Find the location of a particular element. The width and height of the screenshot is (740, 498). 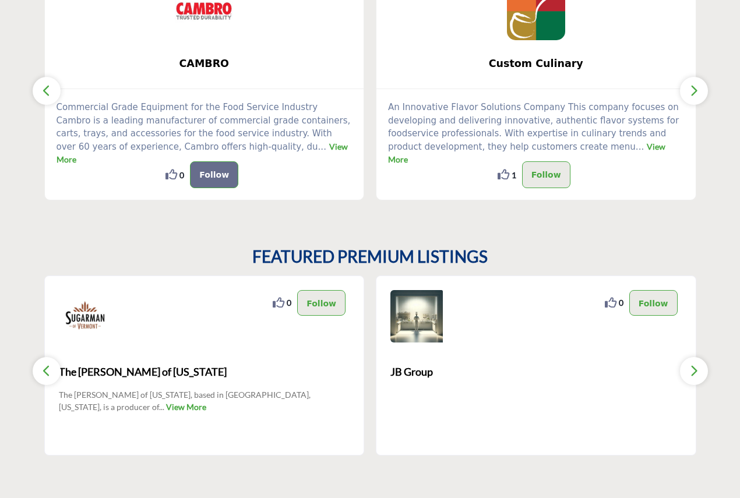

a: Custom Culinary is located at coordinates (536, 63).